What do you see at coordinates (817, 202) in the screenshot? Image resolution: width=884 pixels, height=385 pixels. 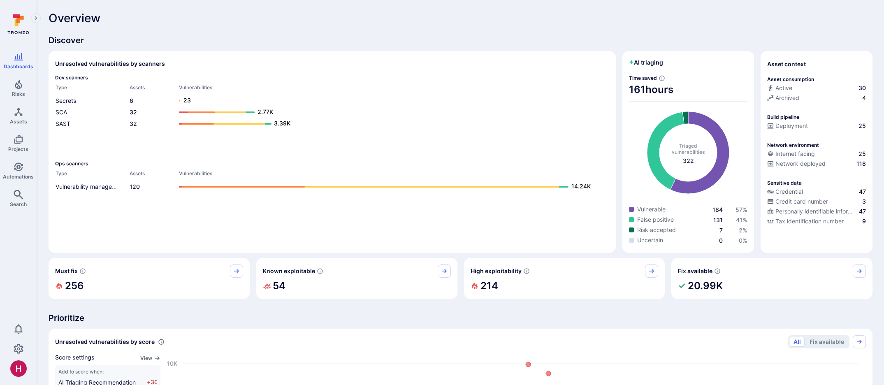 I see `a: Credit card number3` at bounding box center [817, 202].